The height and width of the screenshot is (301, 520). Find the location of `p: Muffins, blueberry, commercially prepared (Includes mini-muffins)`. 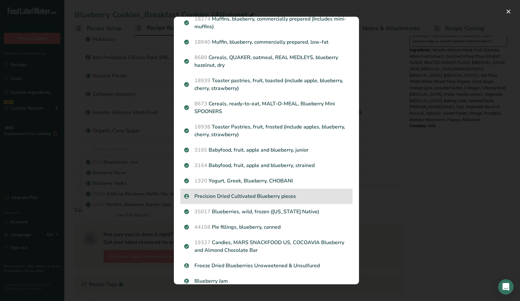

p: Muffins, blueberry, commercially prepared (Includes mini-muffins) is located at coordinates (266, 23).